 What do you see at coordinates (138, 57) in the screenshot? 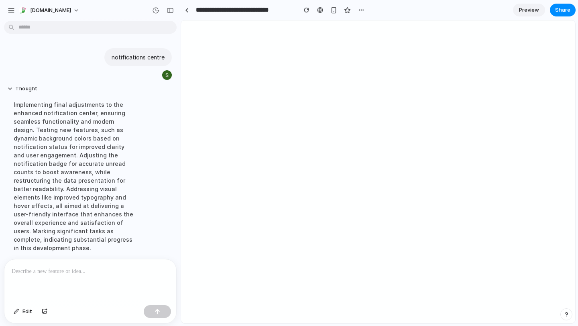
I see `p: notifications centre` at bounding box center [138, 57].